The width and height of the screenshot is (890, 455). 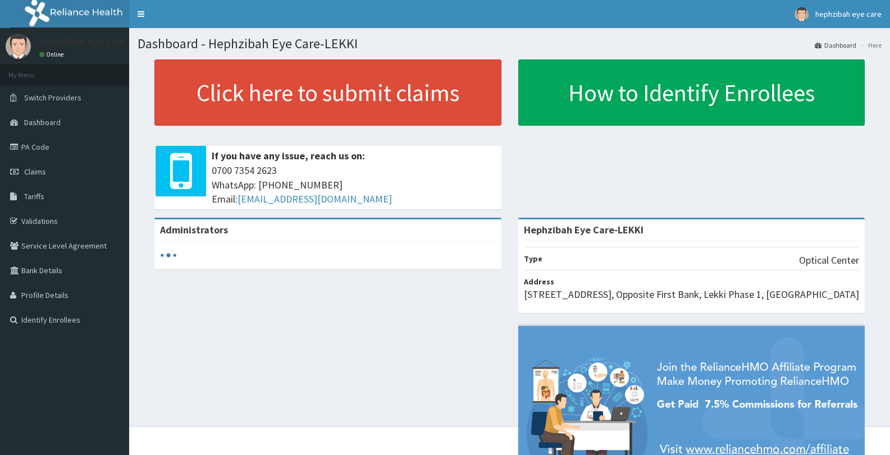 What do you see at coordinates (509, 44) in the screenshot?
I see `h1: Dashboard - Hephzibah Eye Care-LEKKI` at bounding box center [509, 44].